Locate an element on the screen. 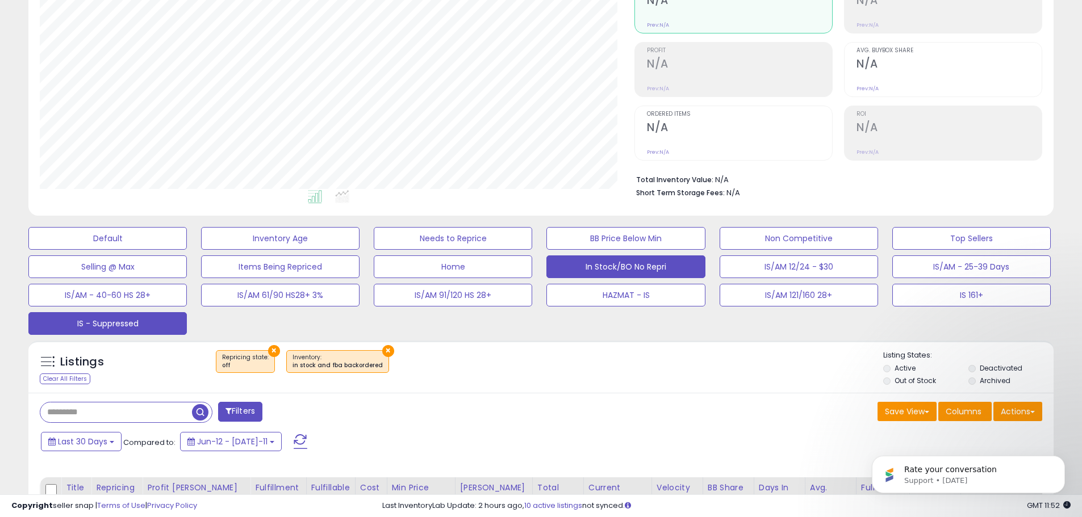 The width and height of the screenshot is (1082, 517). a: 10 active listings is located at coordinates (553, 505).